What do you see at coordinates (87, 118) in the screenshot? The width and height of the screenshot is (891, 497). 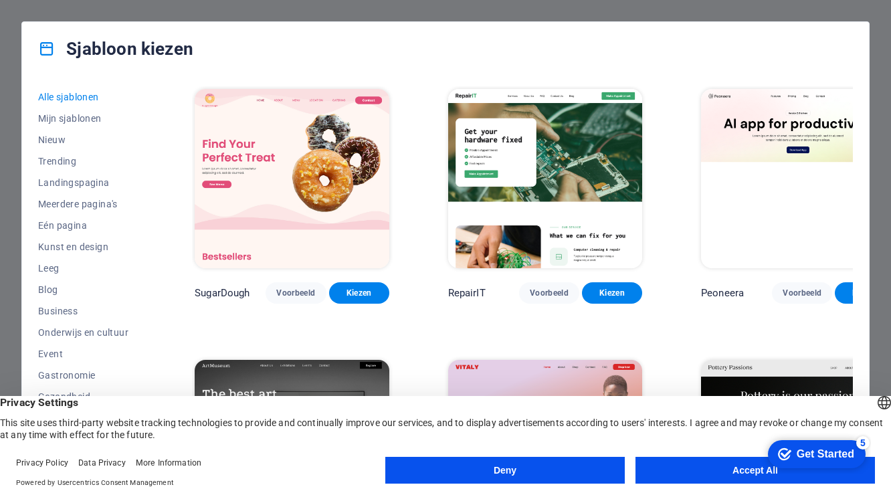 I see `button: Mijn sjablonen` at bounding box center [87, 118].